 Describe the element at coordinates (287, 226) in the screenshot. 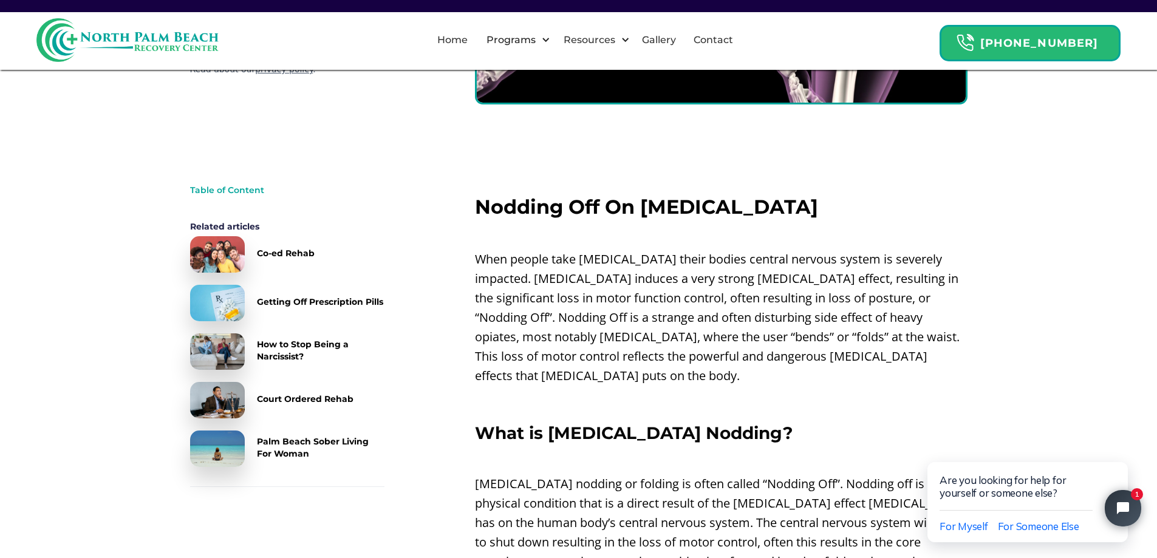

I see `div: Related articles` at that location.